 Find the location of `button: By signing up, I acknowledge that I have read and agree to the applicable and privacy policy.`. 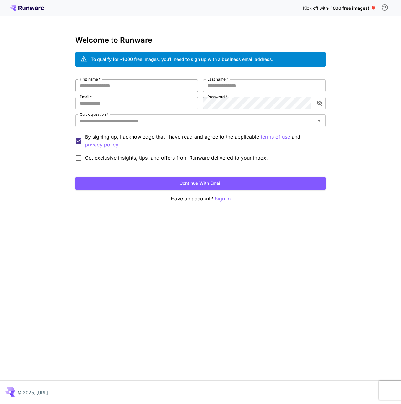

button: By signing up, I acknowledge that I have read and agree to the applicable and privacy policy. is located at coordinates (276, 137).